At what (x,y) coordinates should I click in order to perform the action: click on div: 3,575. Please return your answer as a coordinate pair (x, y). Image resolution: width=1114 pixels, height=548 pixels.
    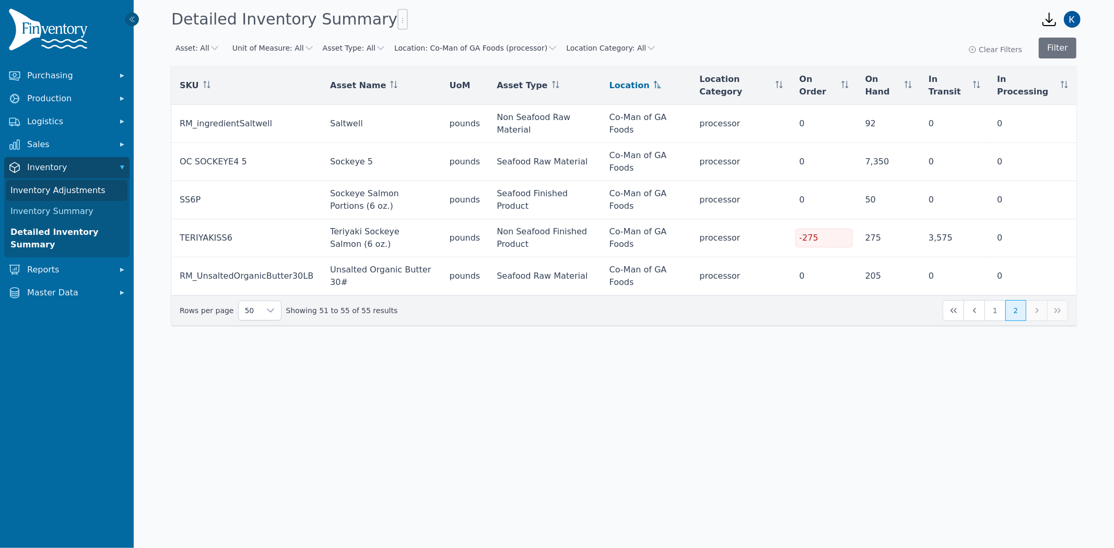
    Looking at the image, I should click on (954, 238).